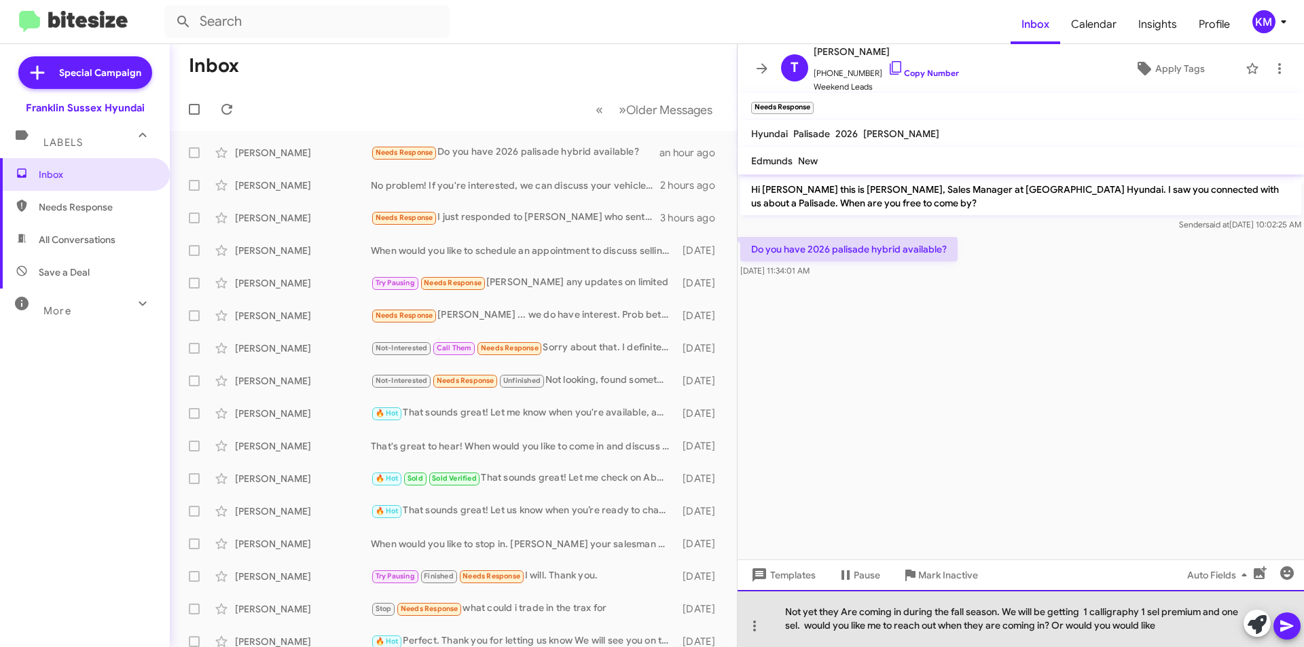  I want to click on button: Templates, so click(781, 575).